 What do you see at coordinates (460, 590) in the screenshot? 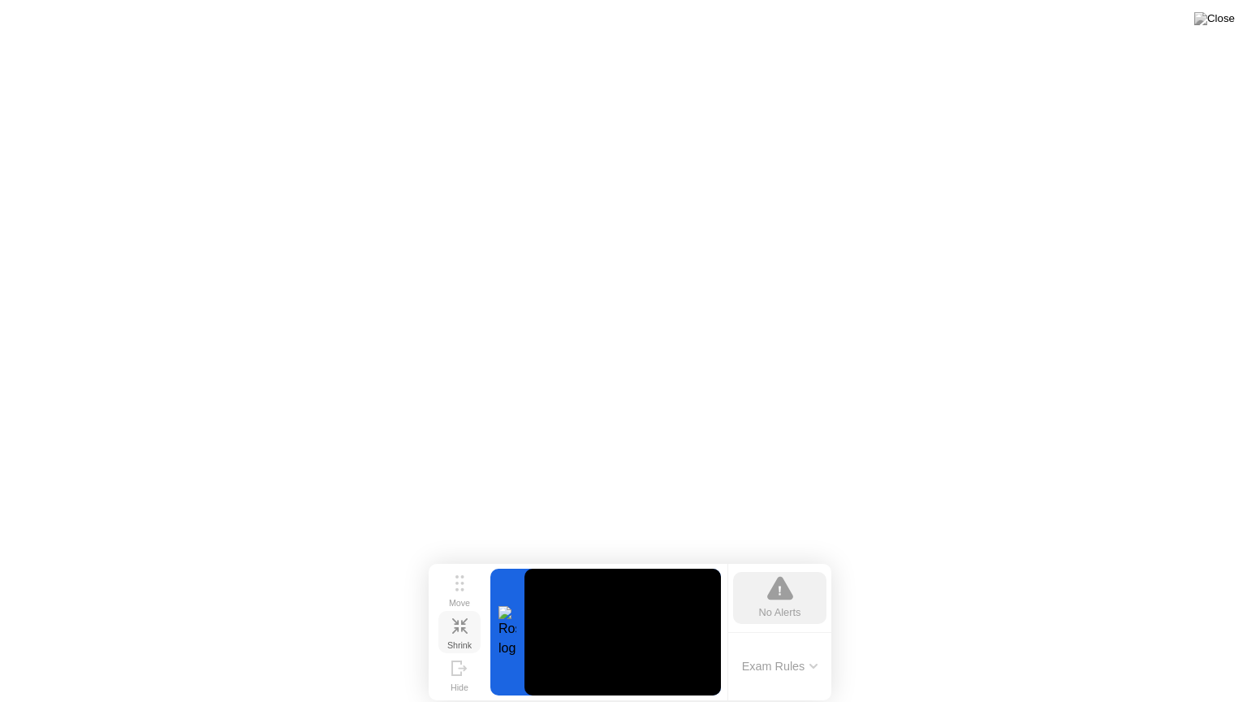
I see `button: Move` at bounding box center [460, 590].